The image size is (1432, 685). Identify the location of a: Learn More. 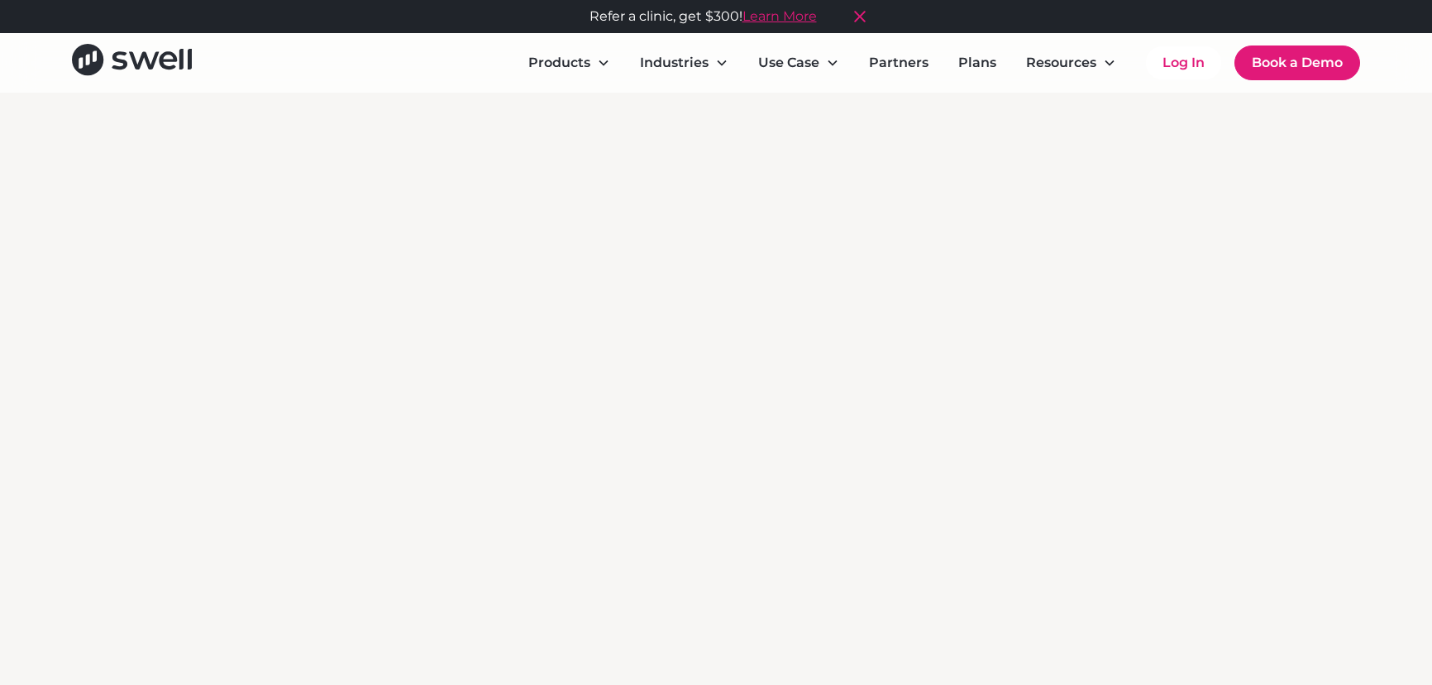
(780, 16).